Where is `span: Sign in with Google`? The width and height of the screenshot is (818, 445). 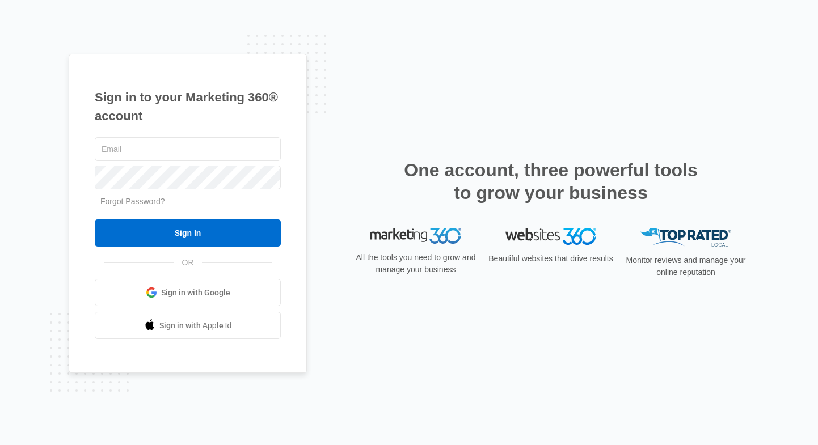
span: Sign in with Google is located at coordinates (196, 293).